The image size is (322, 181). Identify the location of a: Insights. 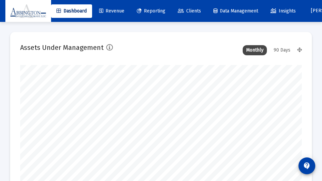
(283, 11).